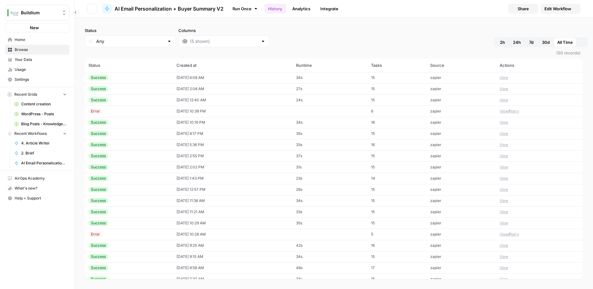  I want to click on button: Workspace: Buildium, so click(37, 13).